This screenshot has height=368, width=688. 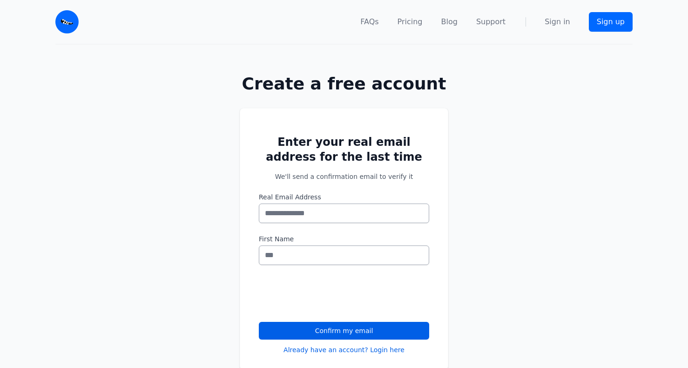 What do you see at coordinates (344, 331) in the screenshot?
I see `button: Confirm my email` at bounding box center [344, 331].